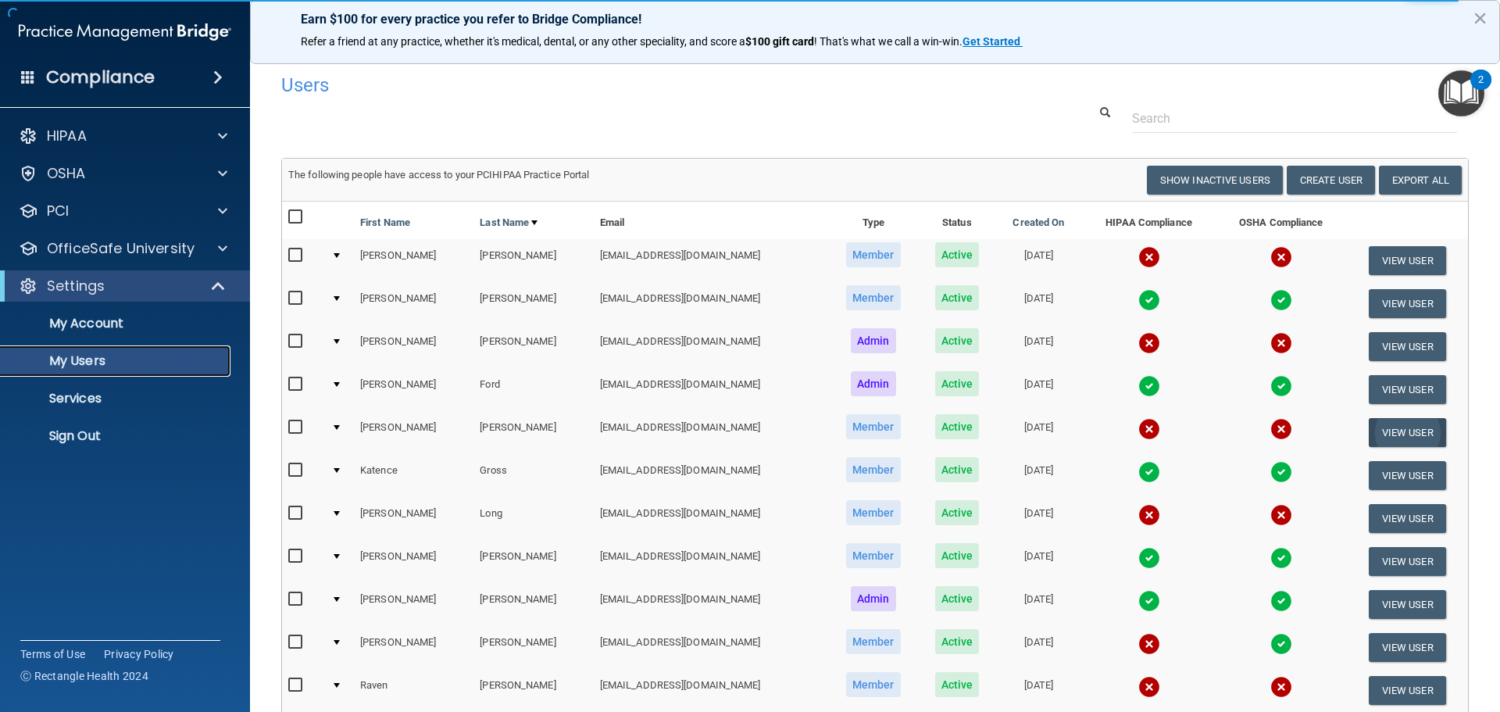  I want to click on th: Email, so click(711, 220).